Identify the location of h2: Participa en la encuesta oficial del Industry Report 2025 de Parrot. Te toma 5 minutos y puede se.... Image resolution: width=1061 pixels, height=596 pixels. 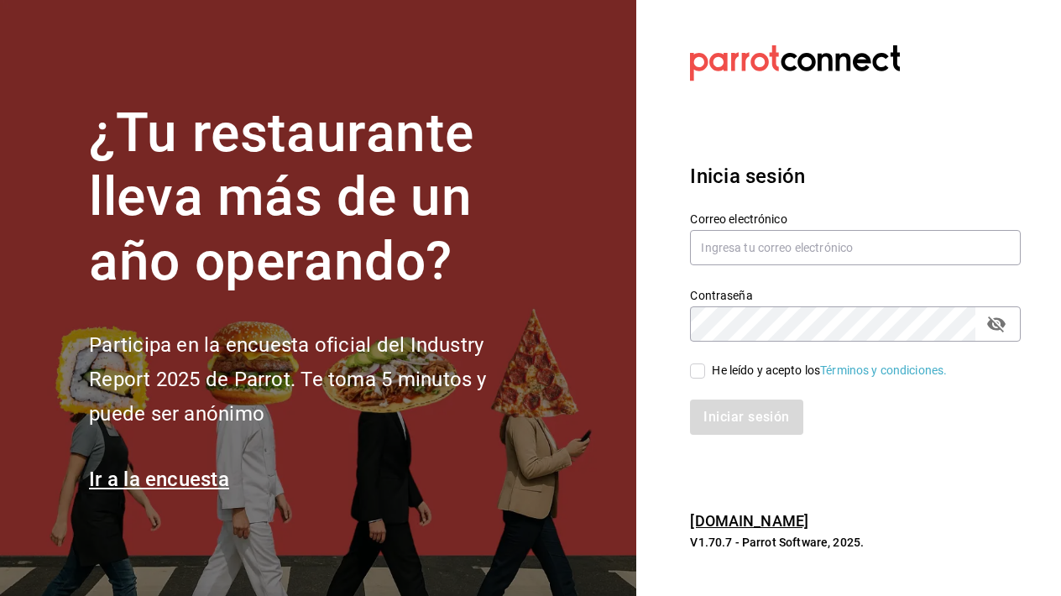
(316, 379).